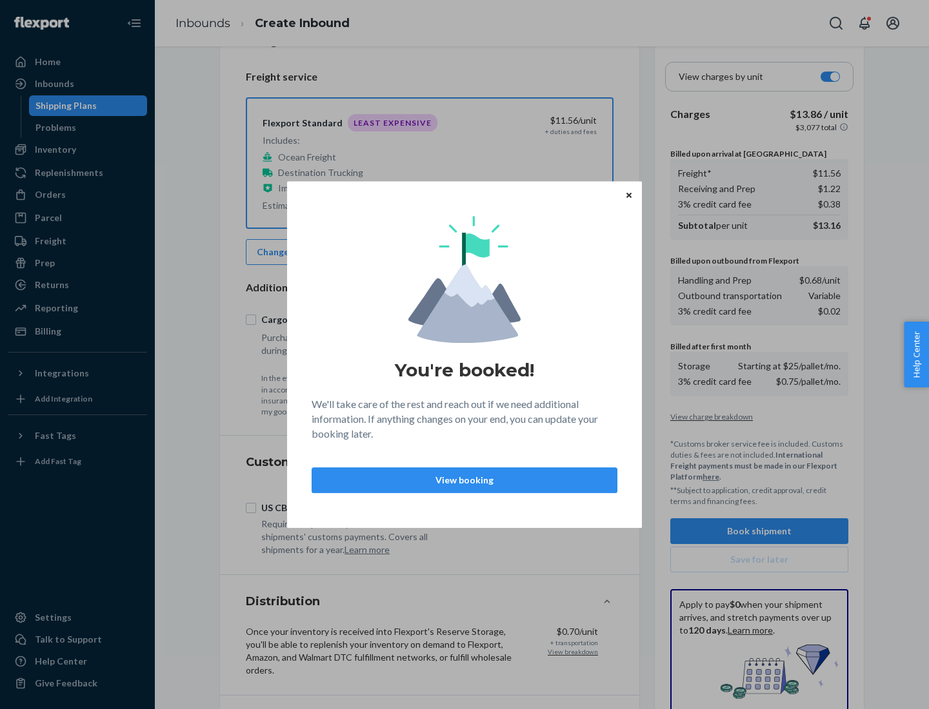 Image resolution: width=929 pixels, height=709 pixels. Describe the element at coordinates (464, 419) in the screenshot. I see `p: We'll take care of the rest and reach out if we need additional information. If anything changes ...` at that location.